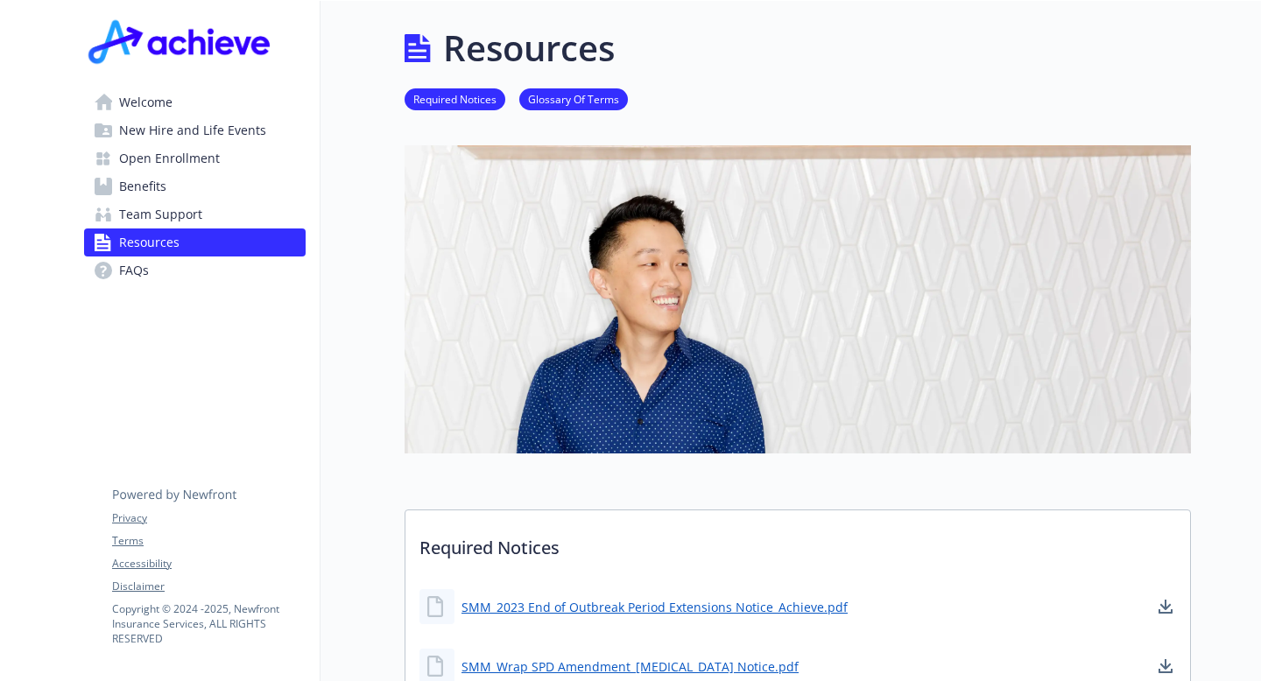 The image size is (1261, 681). I want to click on a: Terms, so click(208, 541).